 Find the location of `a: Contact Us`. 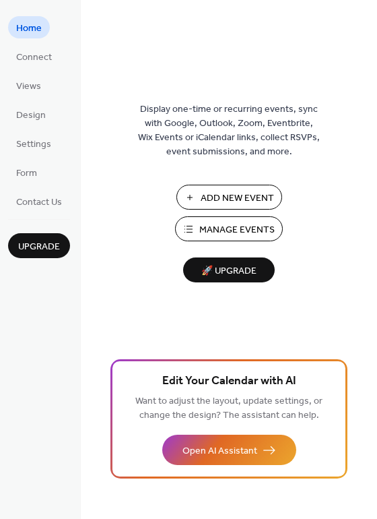

a: Contact Us is located at coordinates (39, 201).